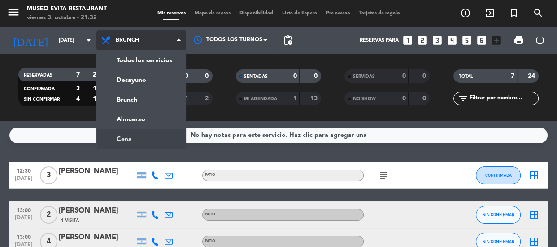  Describe the element at coordinates (97, 99) in the screenshot. I see `strong: 10` at that location.